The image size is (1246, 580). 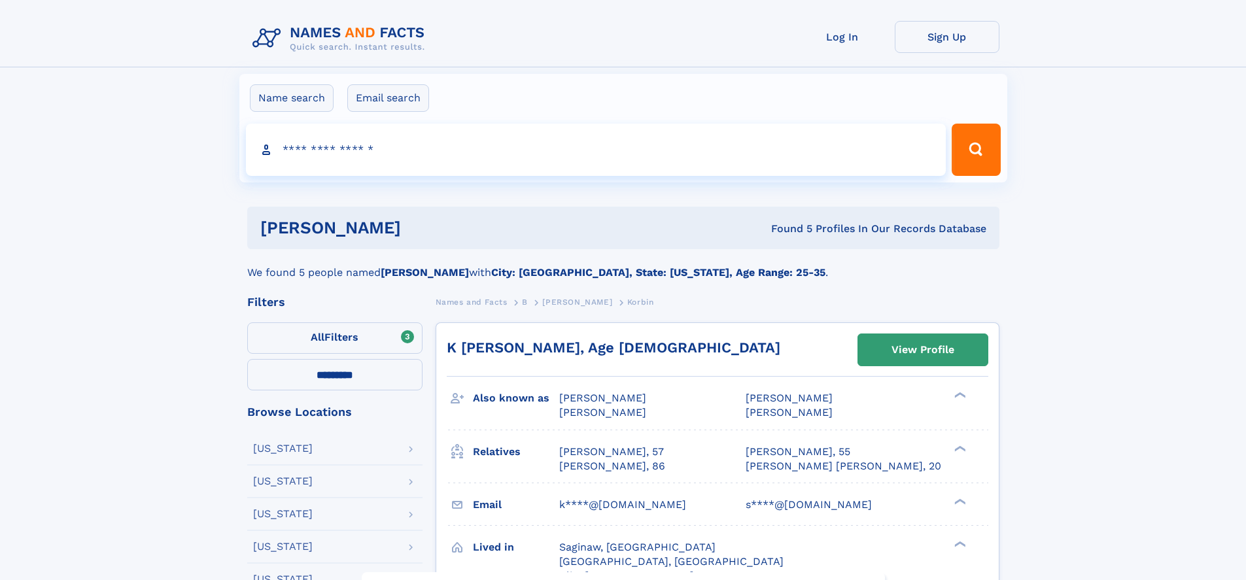 I want to click on label: Email search, so click(x=388, y=98).